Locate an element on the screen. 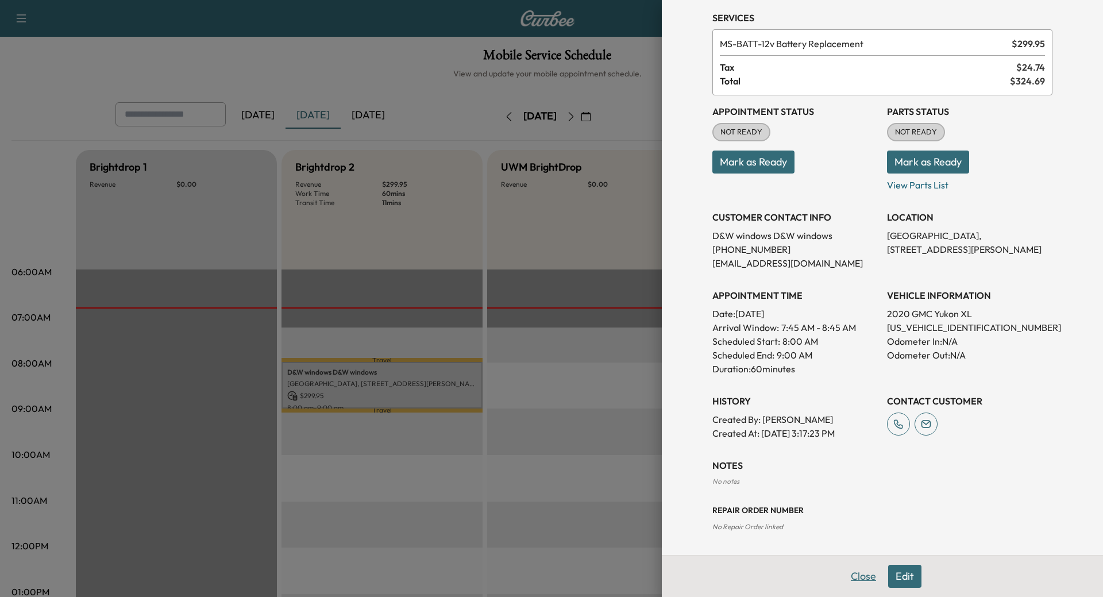 Image resolution: width=1103 pixels, height=597 pixels. p: View Parts List is located at coordinates (970, 183).